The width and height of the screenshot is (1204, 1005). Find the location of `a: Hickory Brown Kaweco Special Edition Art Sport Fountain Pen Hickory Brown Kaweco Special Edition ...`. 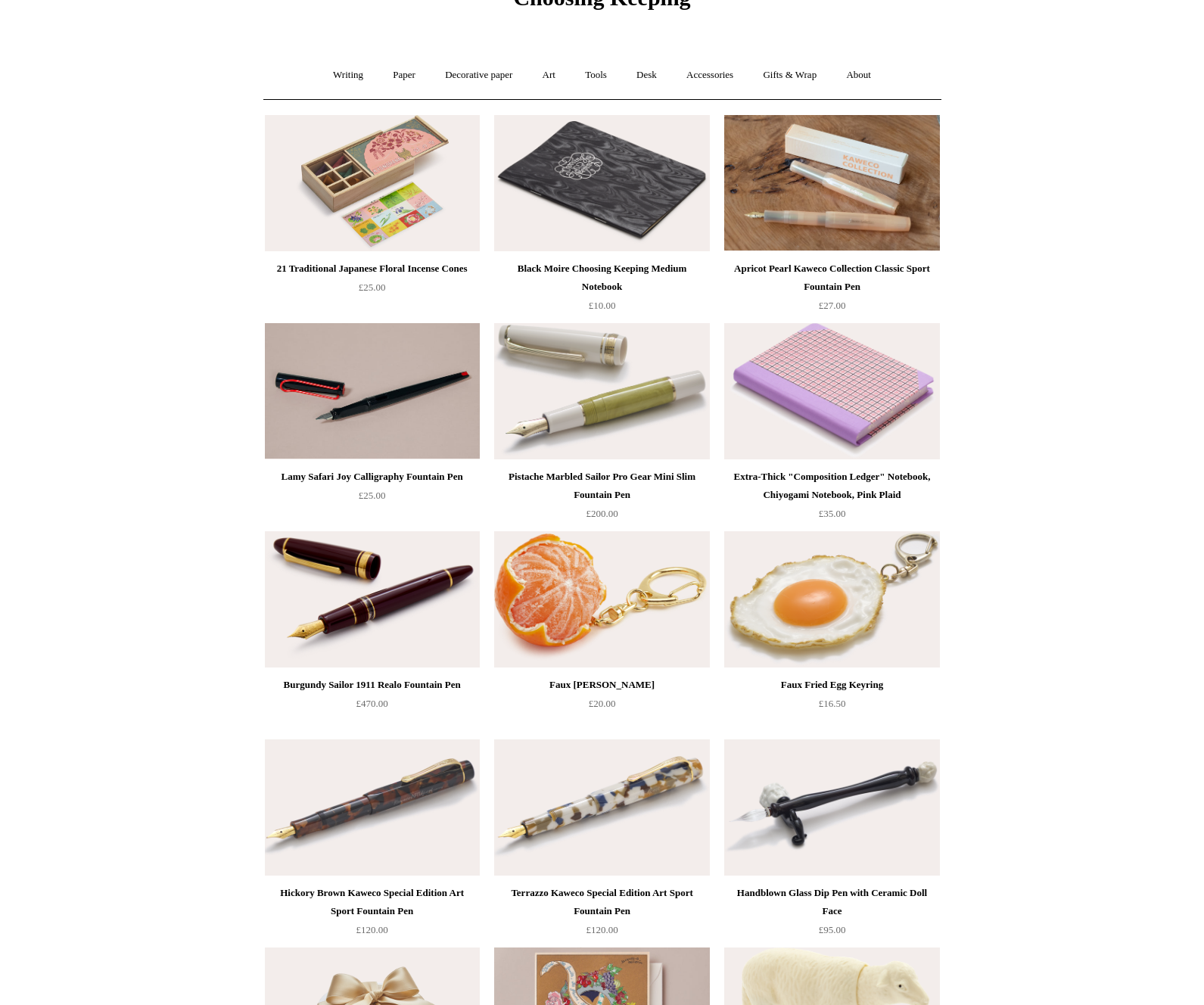

a: Hickory Brown Kaweco Special Edition Art Sport Fountain Pen Hickory Brown Kaweco Special Edition ... is located at coordinates (373, 807).